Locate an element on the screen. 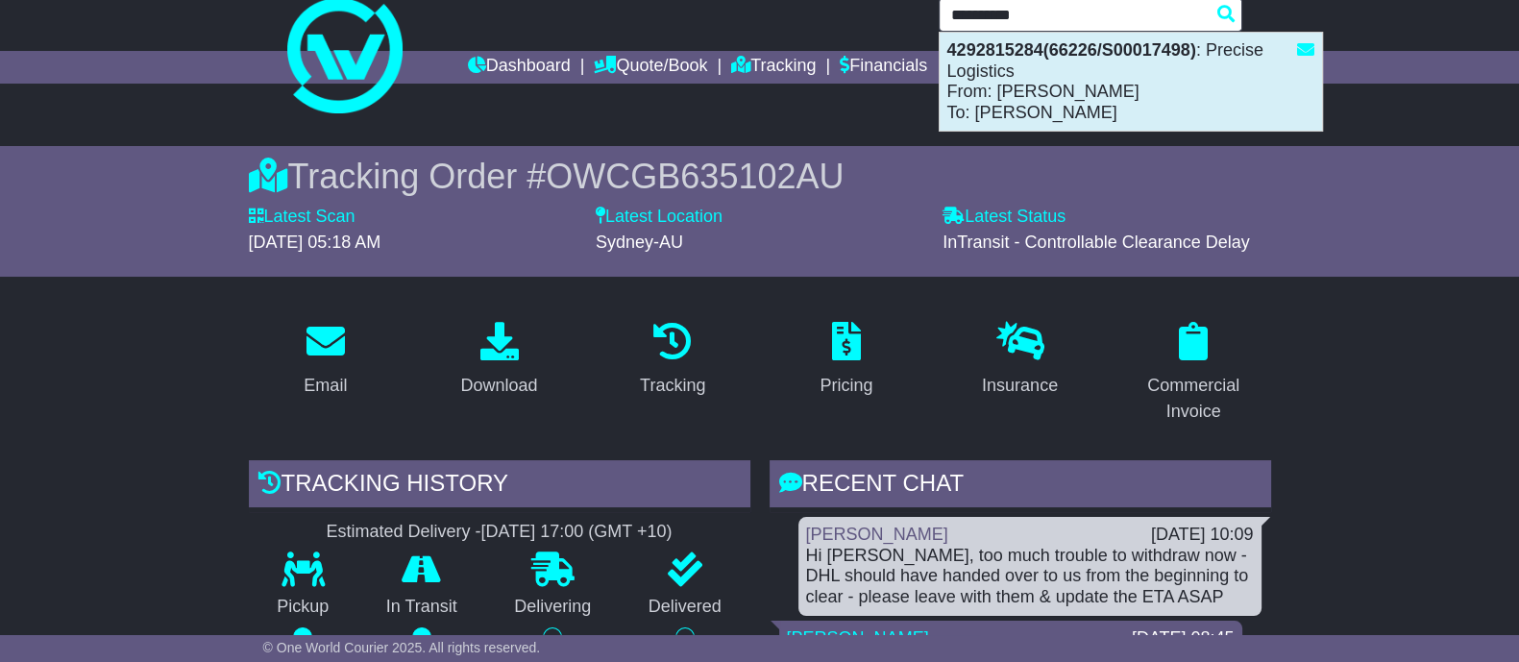 The width and height of the screenshot is (1519, 662). div: Tracking history is located at coordinates (500, 486).